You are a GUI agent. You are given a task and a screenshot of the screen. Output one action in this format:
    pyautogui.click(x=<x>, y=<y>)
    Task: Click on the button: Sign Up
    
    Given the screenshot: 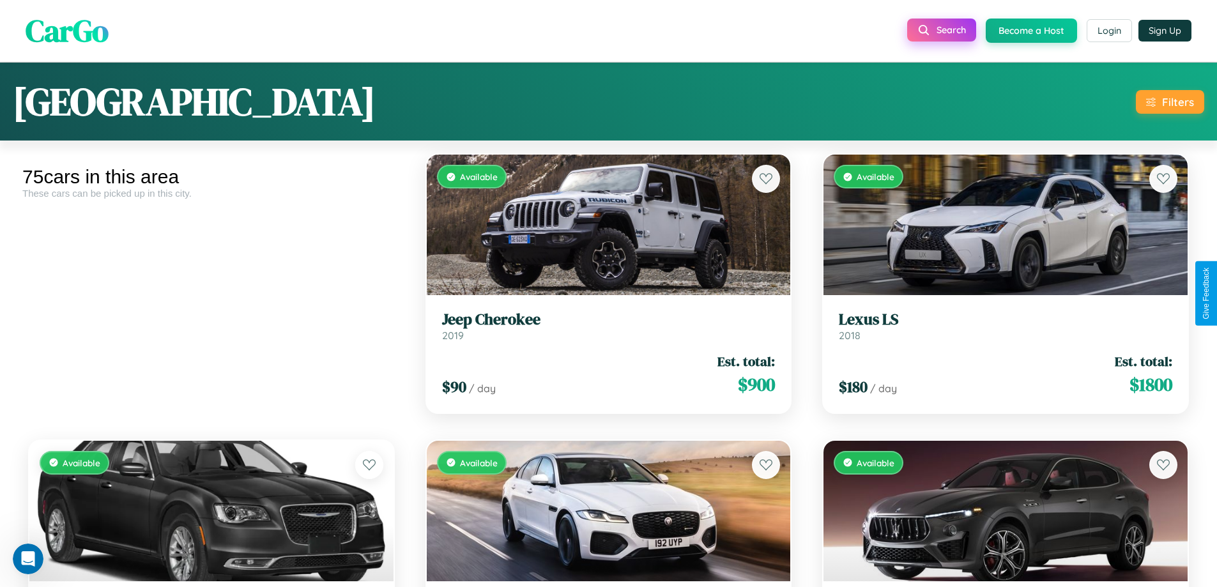 What is the action you would take?
    pyautogui.click(x=1164, y=31)
    